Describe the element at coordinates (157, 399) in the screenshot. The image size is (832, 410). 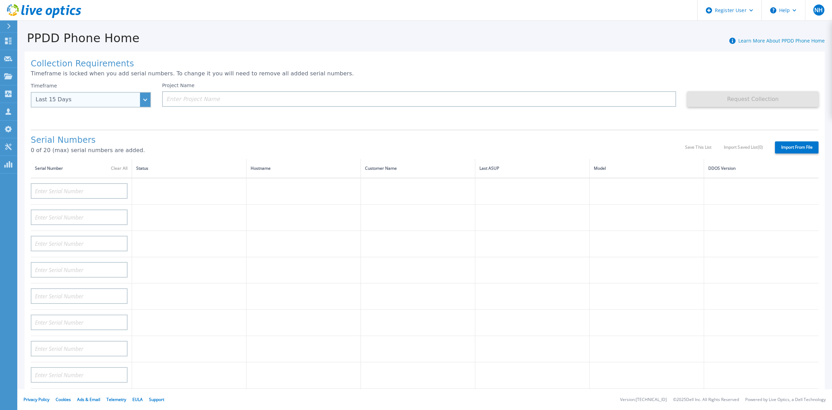
I see `a: Support` at that location.